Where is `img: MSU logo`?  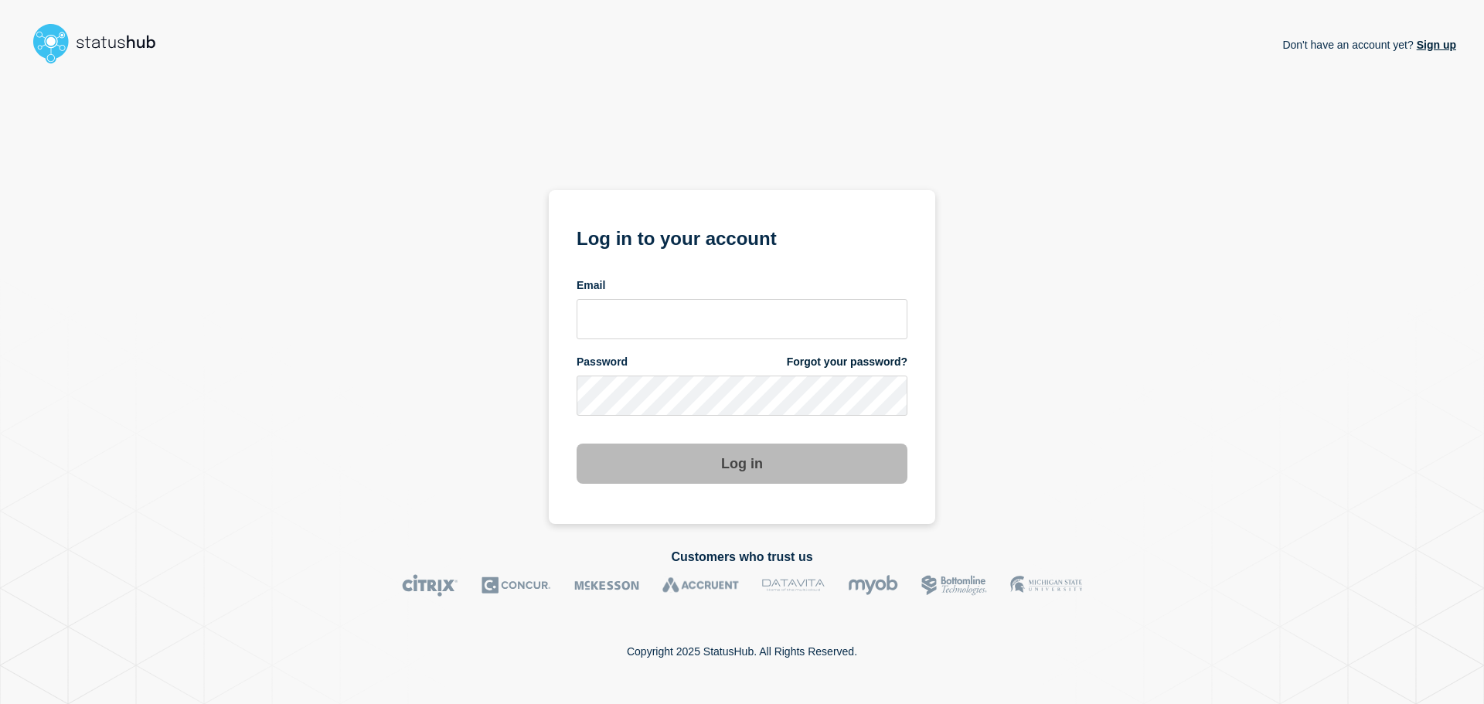
img: MSU logo is located at coordinates (1046, 585).